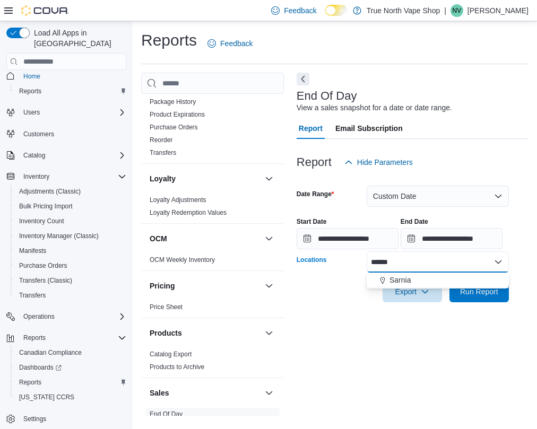  Describe the element at coordinates (71, 221) in the screenshot. I see `button: Inventory Count` at that location.